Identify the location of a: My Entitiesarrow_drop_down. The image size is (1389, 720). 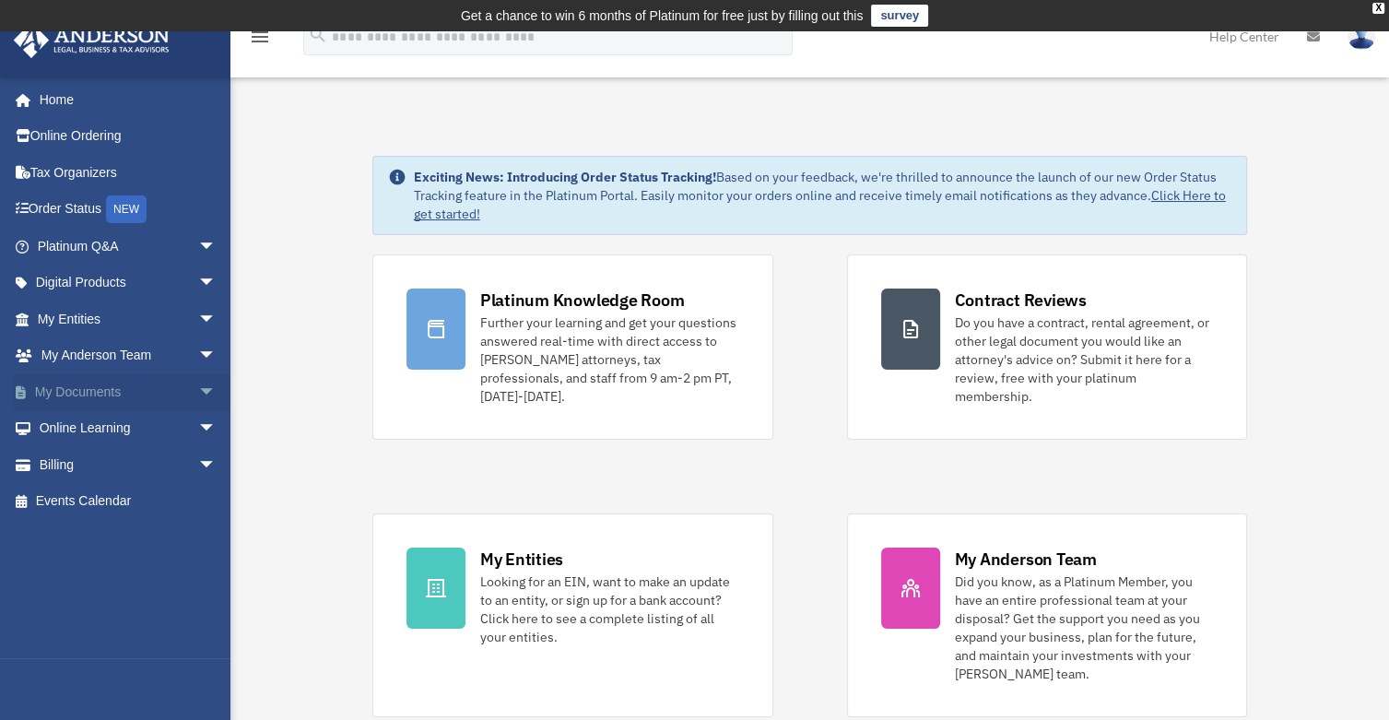
(128, 319).